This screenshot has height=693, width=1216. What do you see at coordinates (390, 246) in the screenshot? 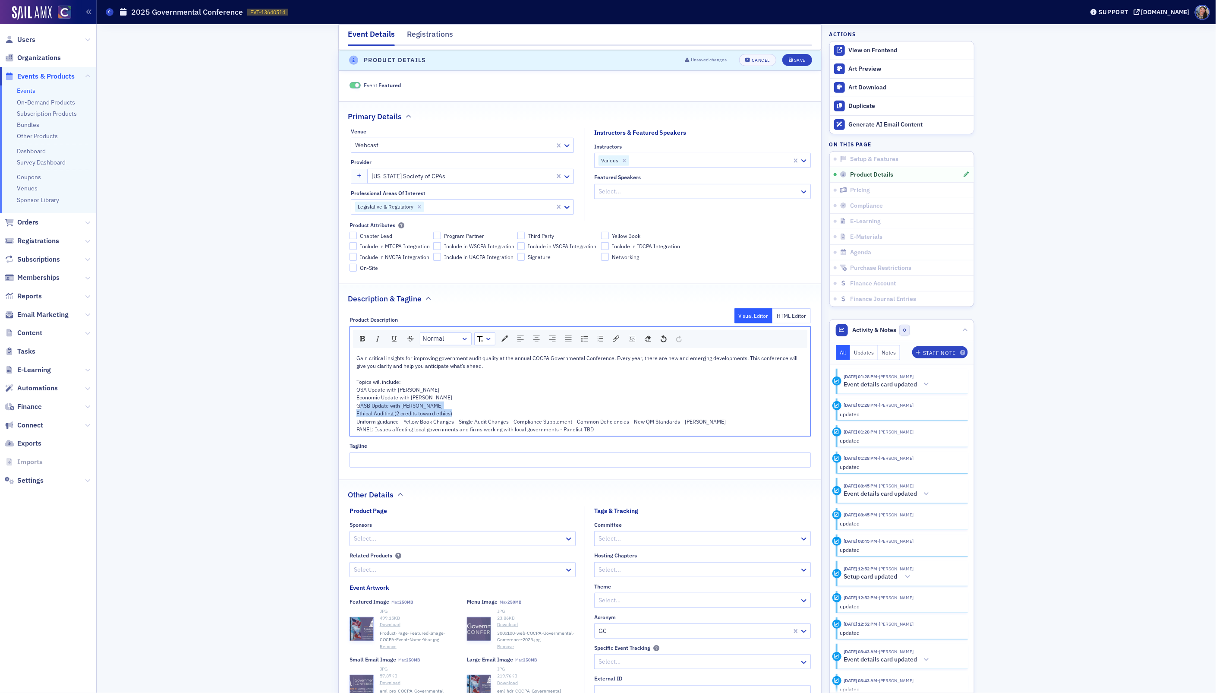
I see `label: Include in MTCPA Integration` at bounding box center [390, 246].